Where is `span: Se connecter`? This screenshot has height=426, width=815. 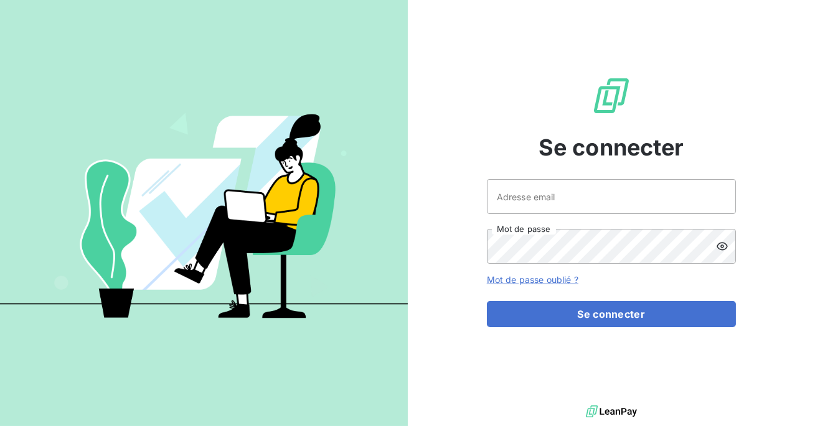 span: Se connecter is located at coordinates (611, 148).